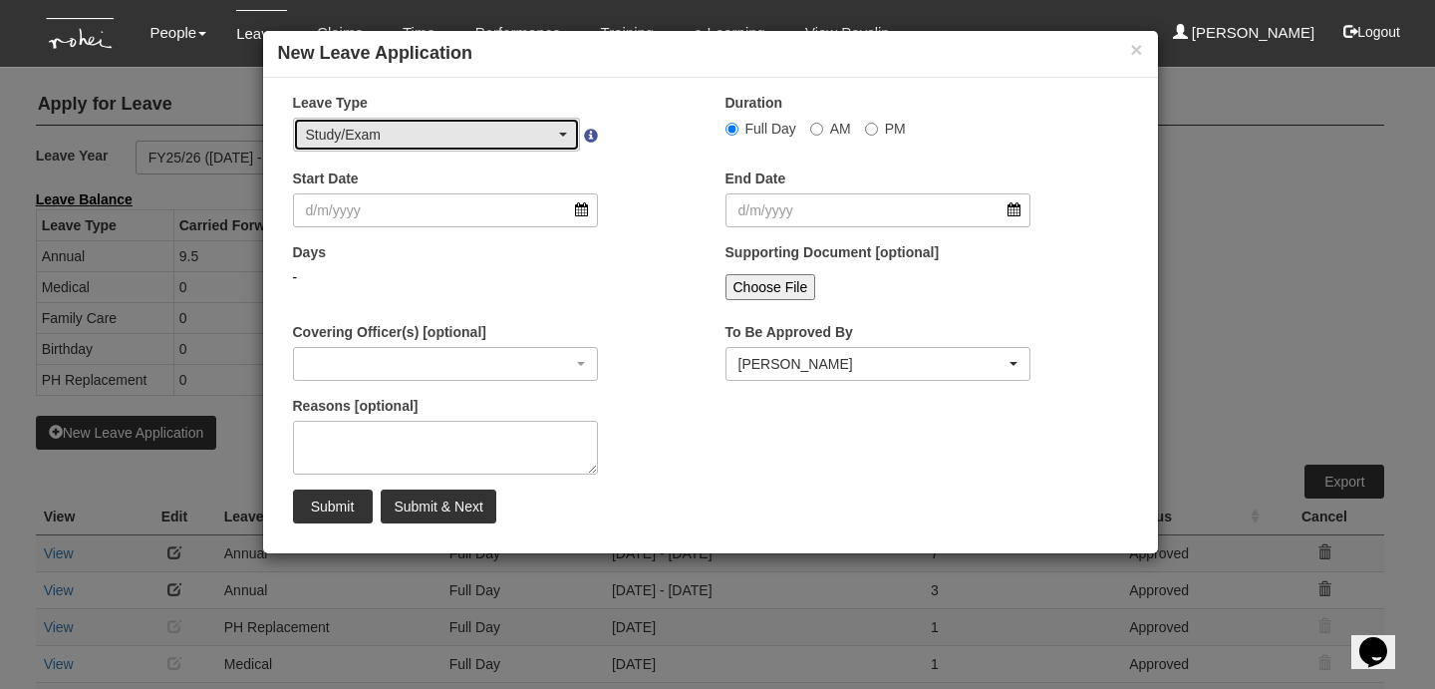  What do you see at coordinates (375, 53) in the screenshot?
I see `b: New Leave Application` at bounding box center [375, 53].